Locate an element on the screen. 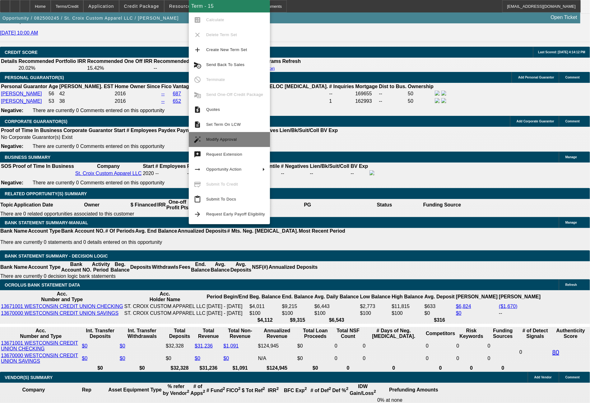 The height and width of the screenshot is (403, 590). b: Paynet Master Score is located at coordinates (201, 130).